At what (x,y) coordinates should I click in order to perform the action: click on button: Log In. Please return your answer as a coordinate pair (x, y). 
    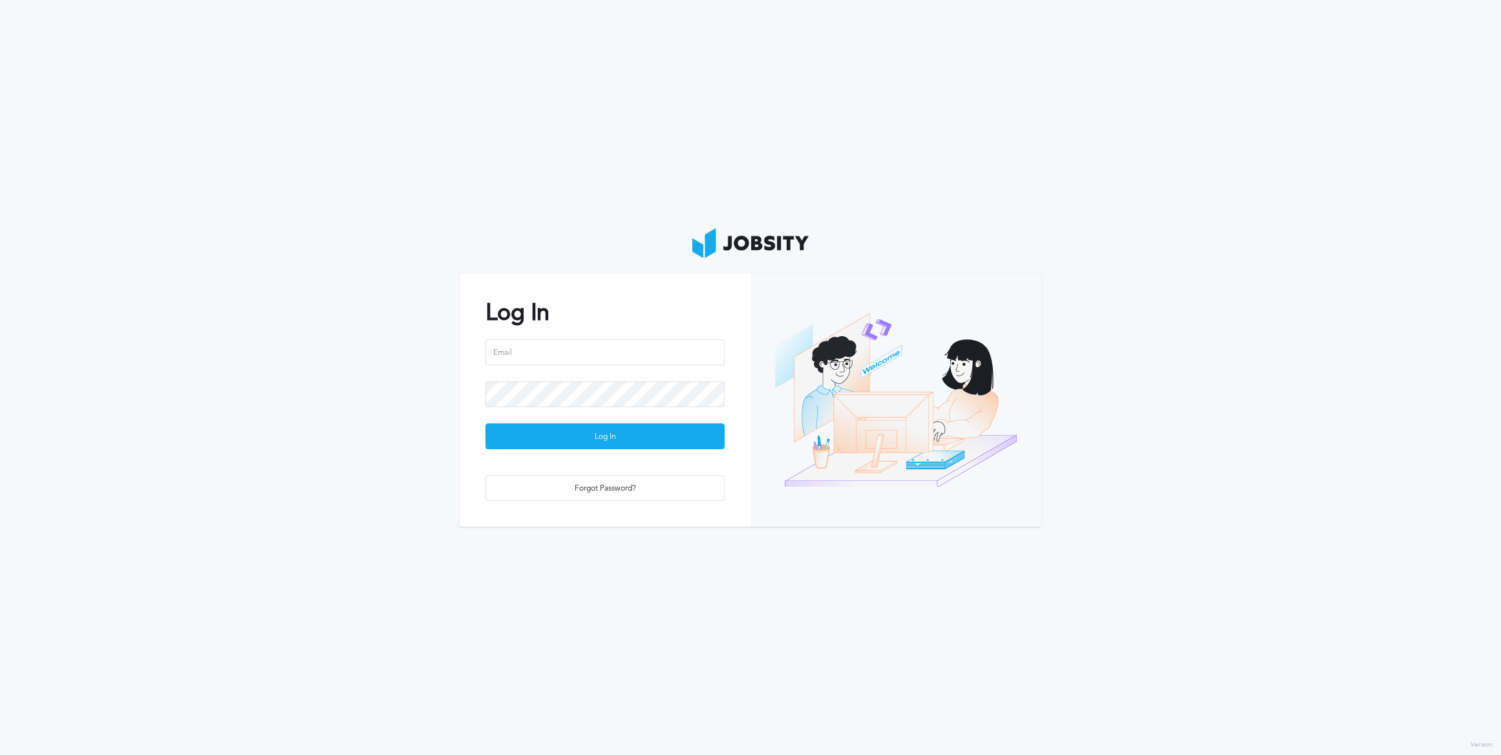
    Looking at the image, I should click on (605, 436).